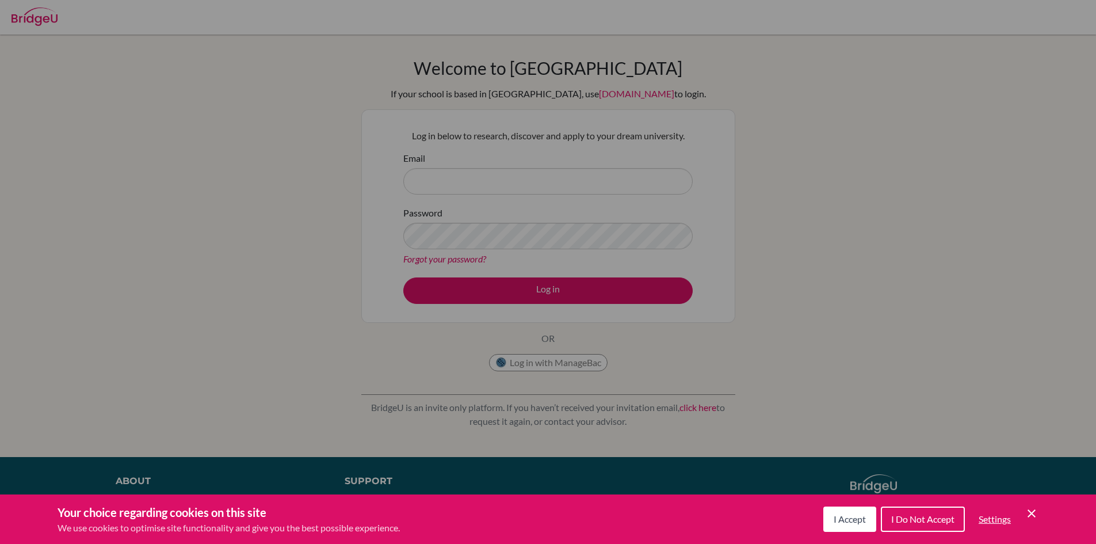  I want to click on button: Save and close, so click(1032, 513).